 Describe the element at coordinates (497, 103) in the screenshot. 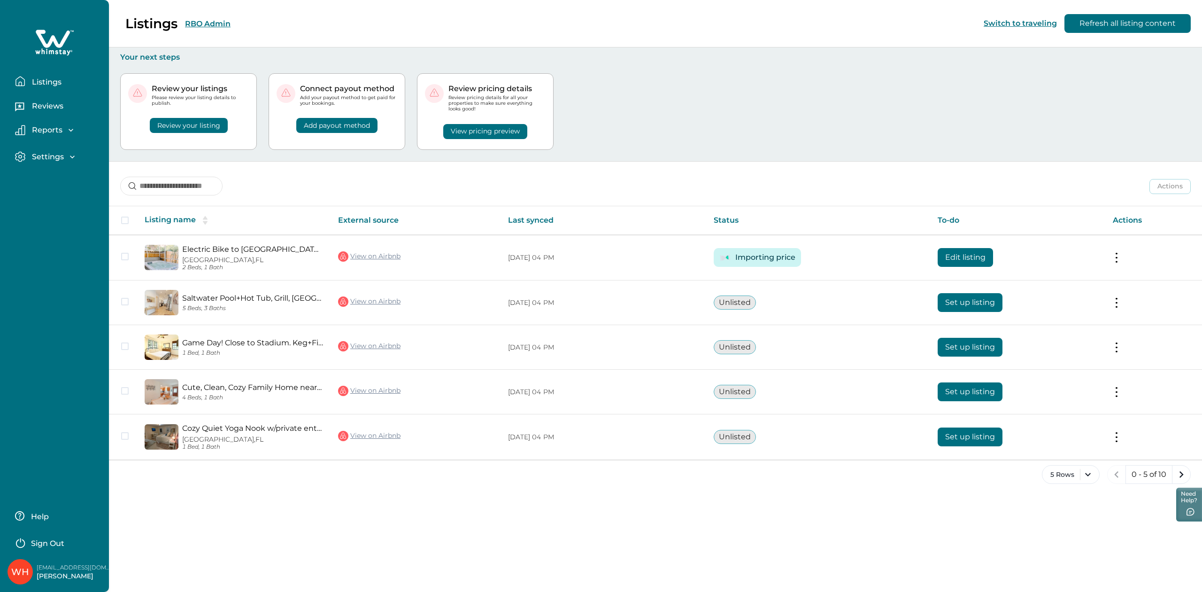

I see `p: Review pricing details for all your properties to make sure everything looks good!` at that location.